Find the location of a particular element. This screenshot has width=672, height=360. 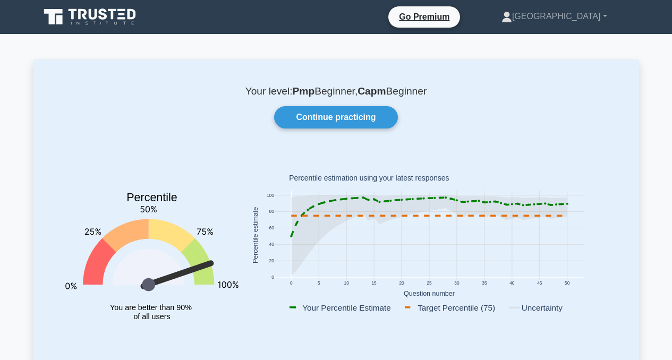

text: 80 is located at coordinates (271, 212).